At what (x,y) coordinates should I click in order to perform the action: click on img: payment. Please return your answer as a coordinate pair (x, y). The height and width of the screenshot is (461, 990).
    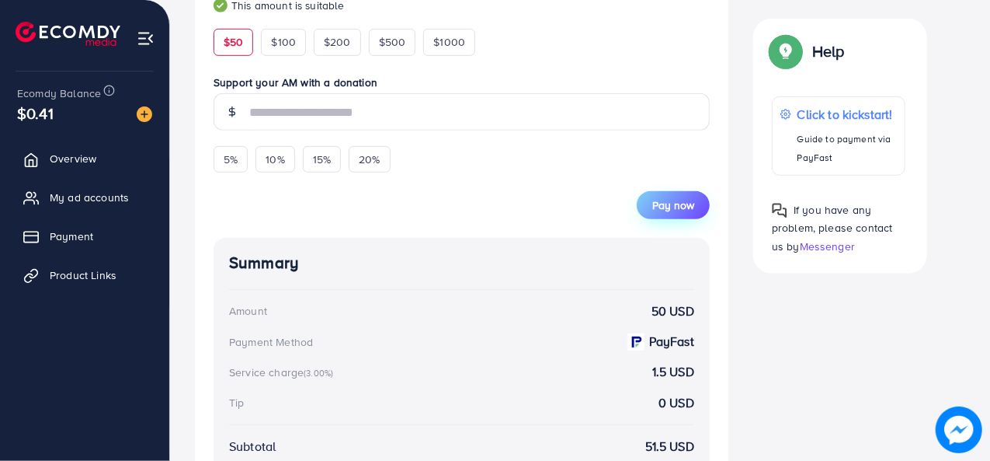
    Looking at the image, I should click on (636, 342).